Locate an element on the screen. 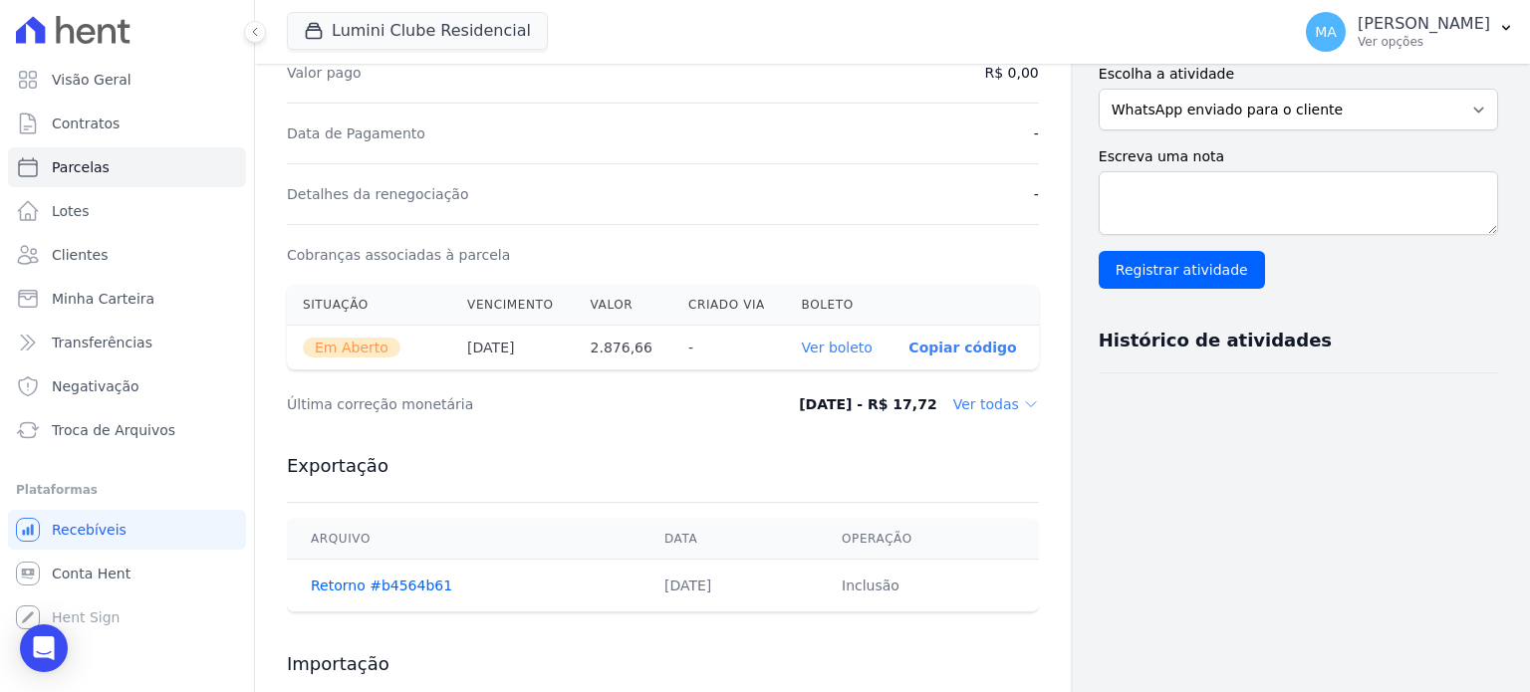  span: Troca de Arquivos is located at coordinates (114, 430).